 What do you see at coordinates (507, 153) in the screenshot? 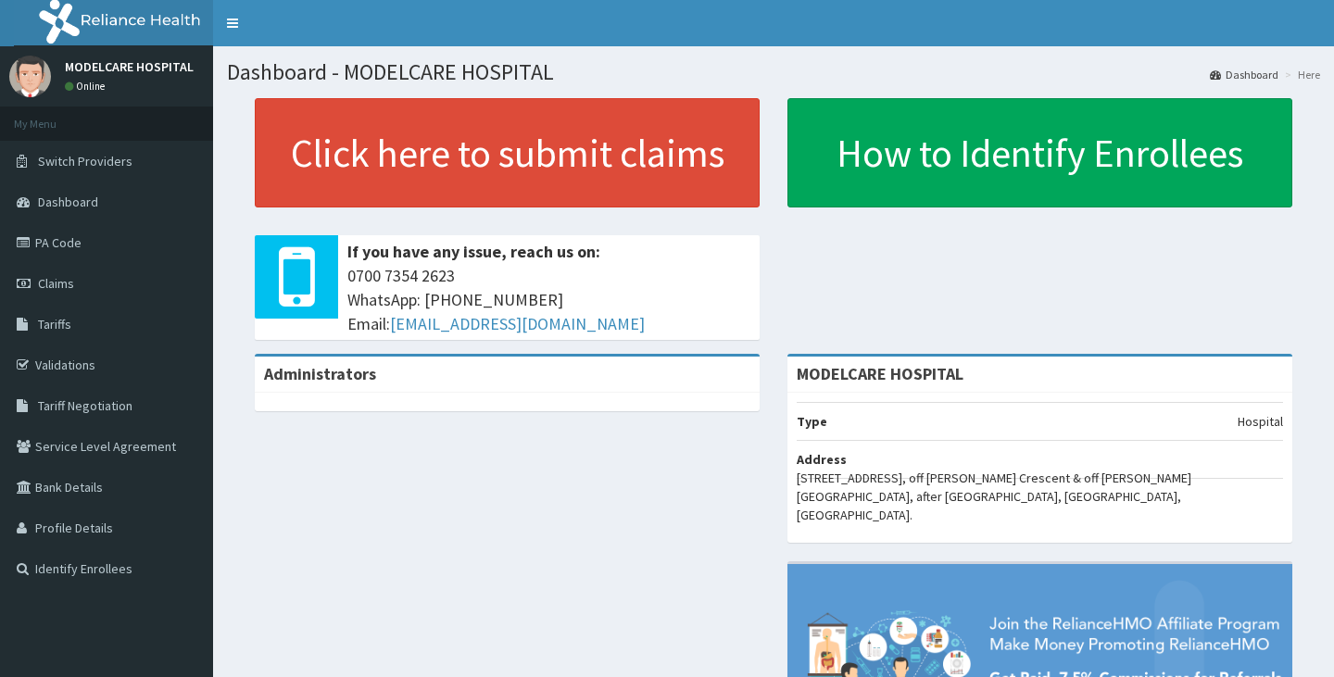
I see `a: Click here to submit claims` at bounding box center [507, 153].